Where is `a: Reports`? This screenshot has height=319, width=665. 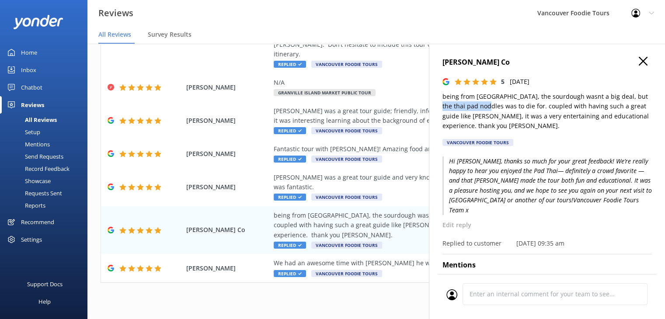
a: Reports is located at coordinates (46, 206).